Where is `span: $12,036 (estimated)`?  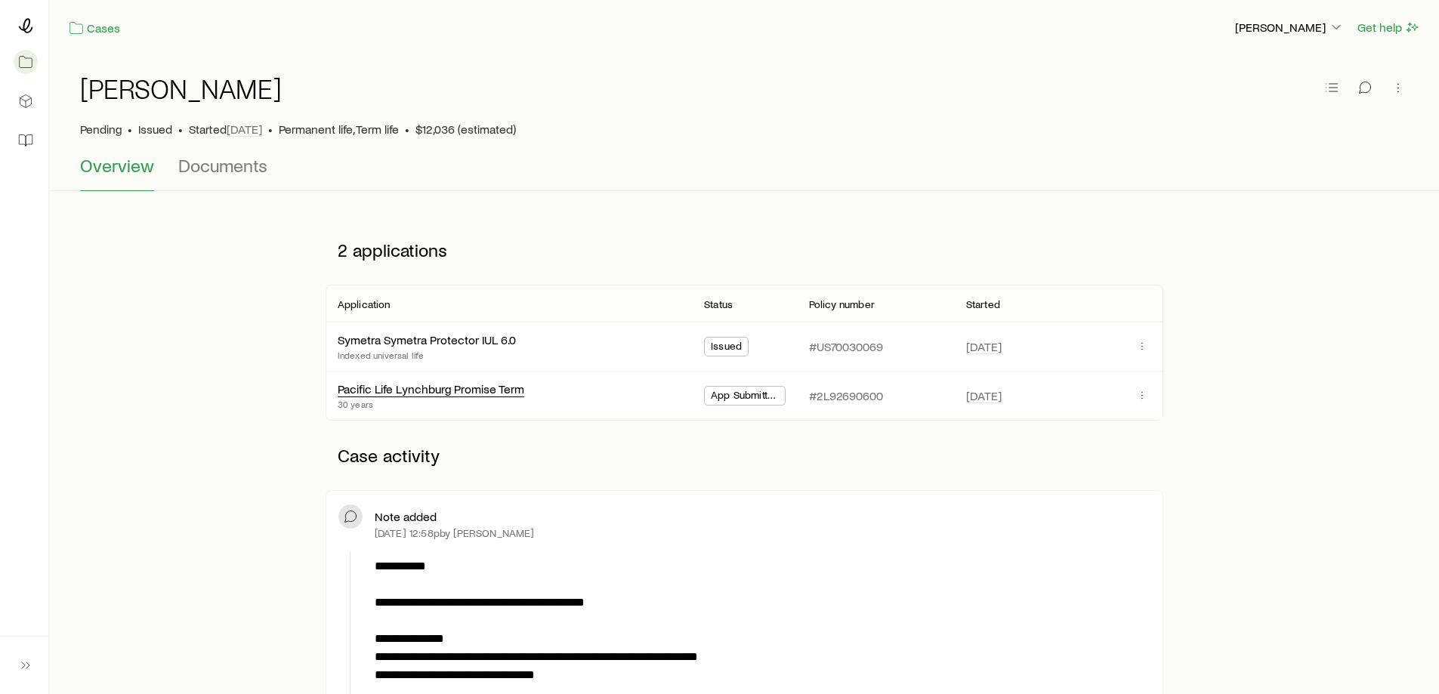
span: $12,036 (estimated) is located at coordinates (465, 129).